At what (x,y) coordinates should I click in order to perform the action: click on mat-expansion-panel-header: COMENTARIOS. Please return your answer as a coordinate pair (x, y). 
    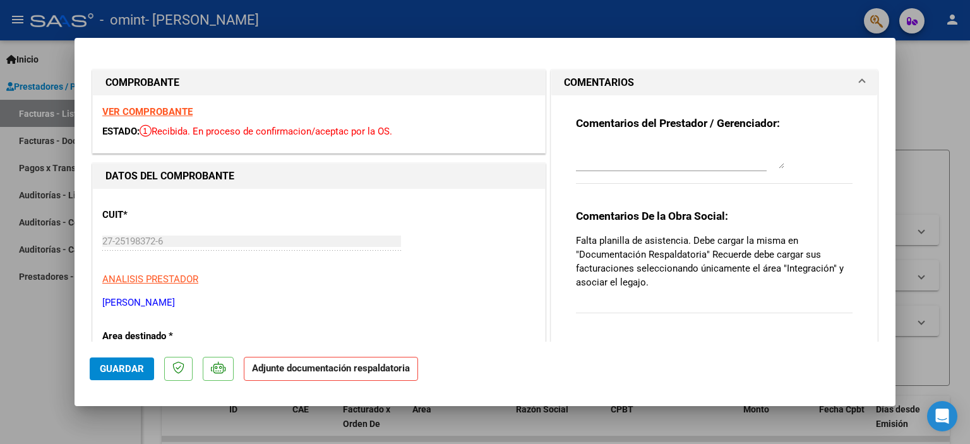
    Looking at the image, I should click on (714, 83).